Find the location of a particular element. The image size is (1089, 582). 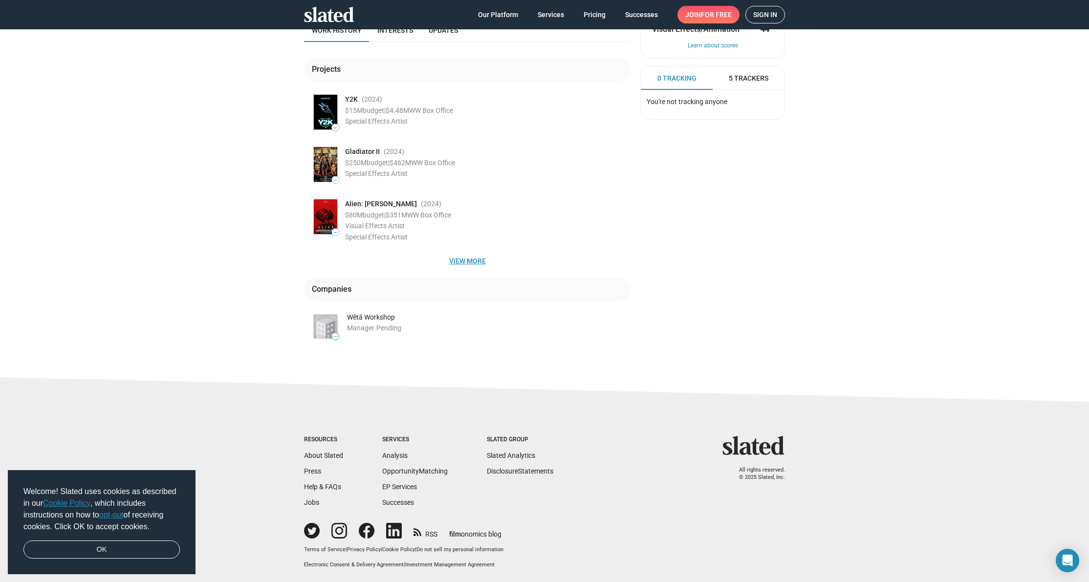

button: Do not sell my personal information is located at coordinates (460, 550).